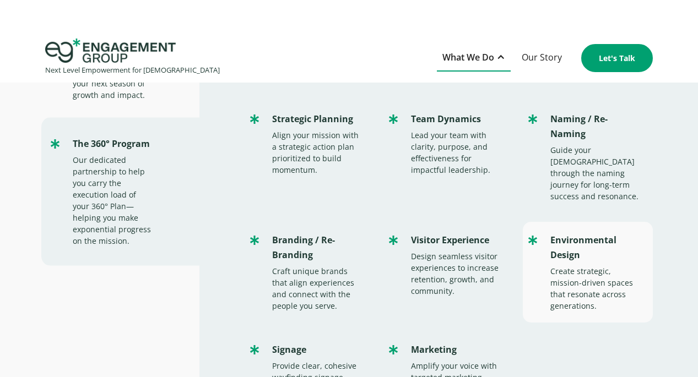 The height and width of the screenshot is (377, 698). Describe the element at coordinates (457, 350) in the screenshot. I see `div: Marketing` at that location.